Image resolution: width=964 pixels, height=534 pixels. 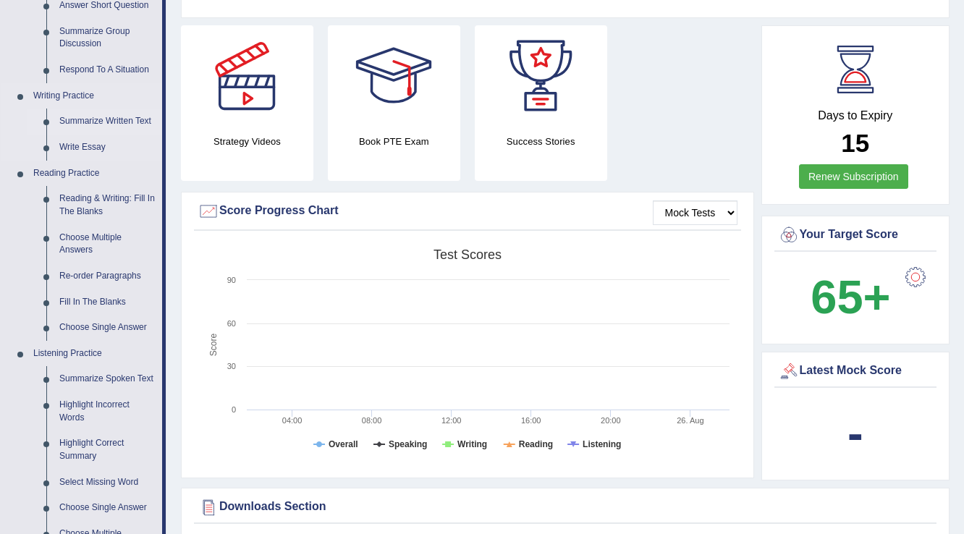 I want to click on a: Fill In The Blanks, so click(x=107, y=303).